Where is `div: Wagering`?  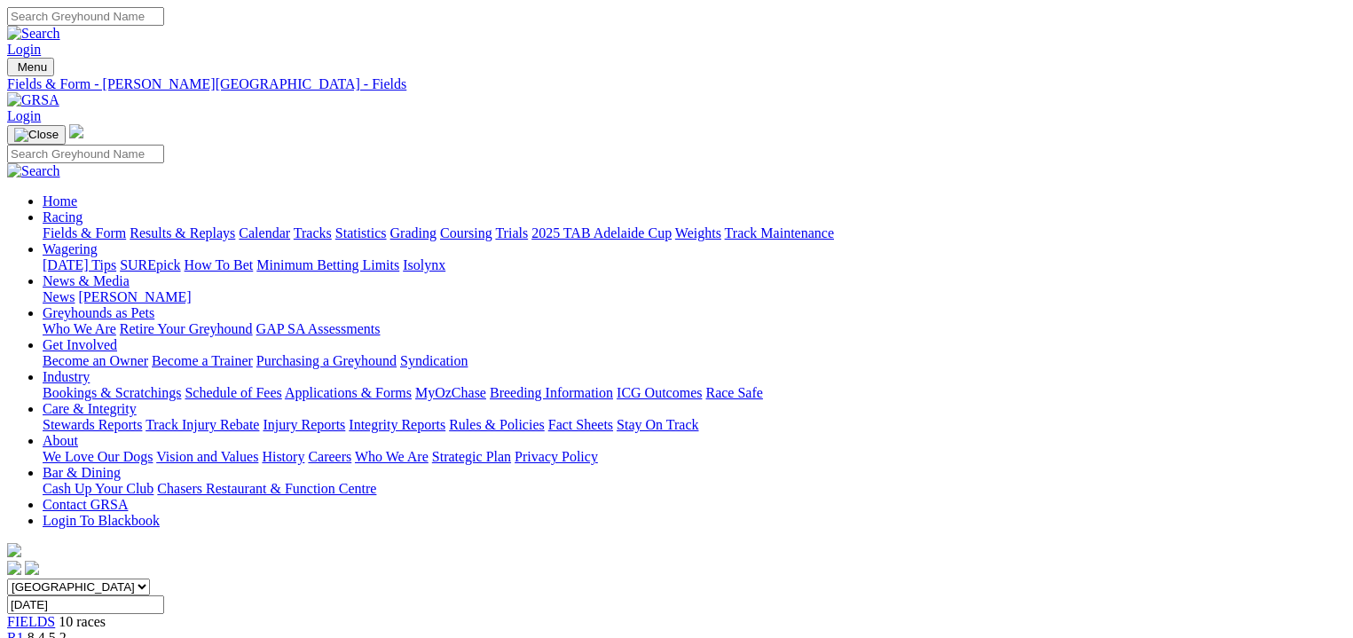 div: Wagering is located at coordinates (694, 265).